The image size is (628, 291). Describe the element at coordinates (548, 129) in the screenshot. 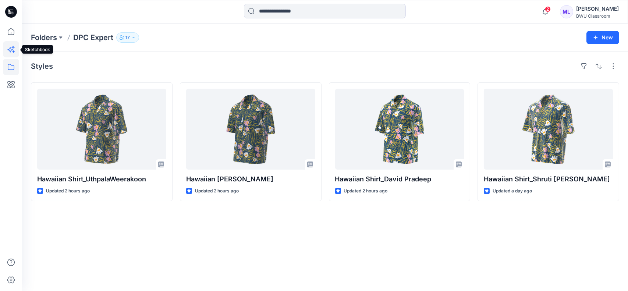

I see `a: Hawaiian Shirt_Shruti Rathor` at that location.